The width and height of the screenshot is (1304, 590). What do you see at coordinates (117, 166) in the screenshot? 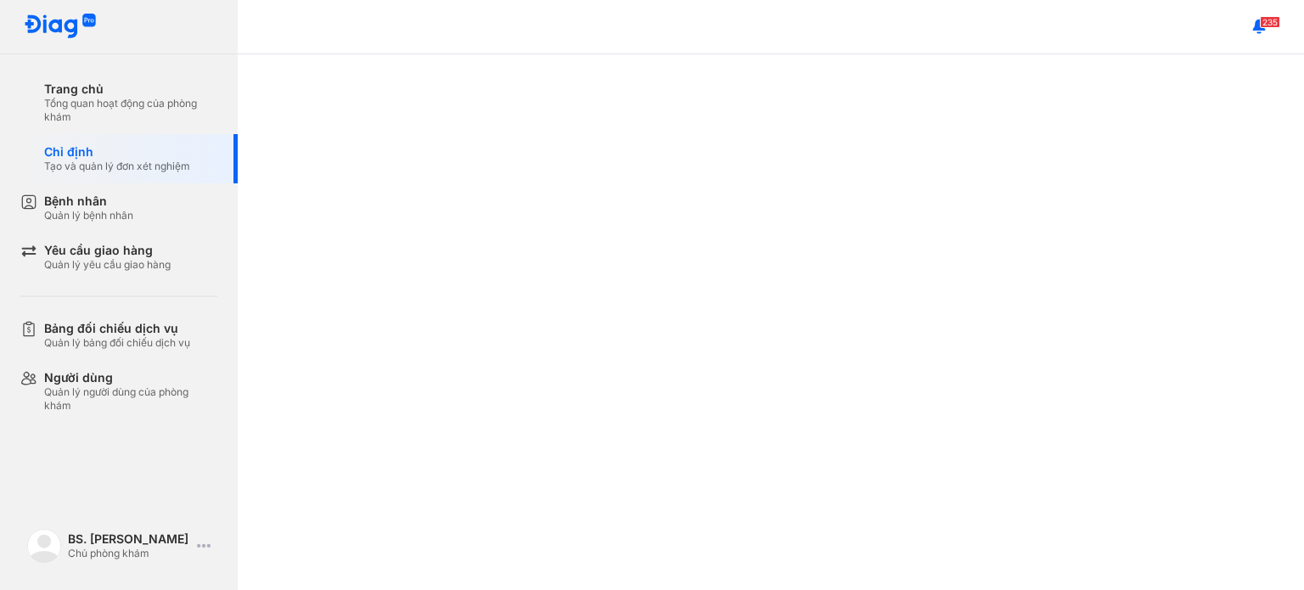
I see `div: Tạo và quản lý đơn xét nghiệm` at bounding box center [117, 166].